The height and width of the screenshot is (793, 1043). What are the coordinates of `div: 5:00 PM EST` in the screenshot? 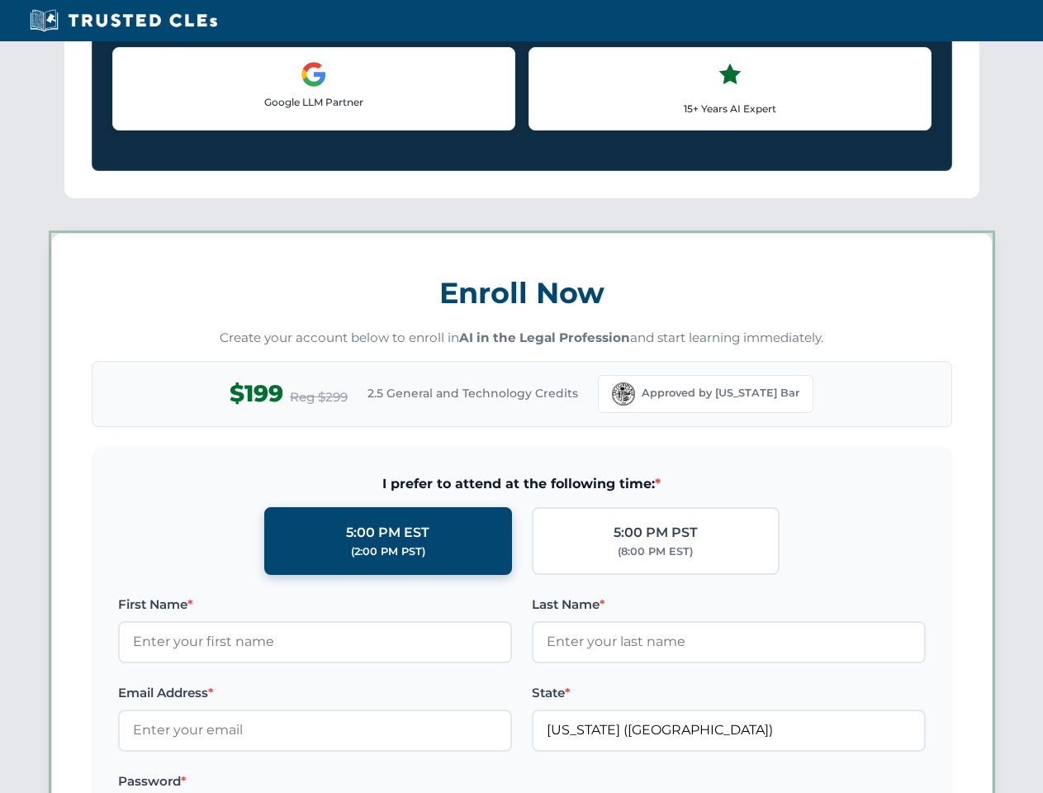 It's located at (387, 533).